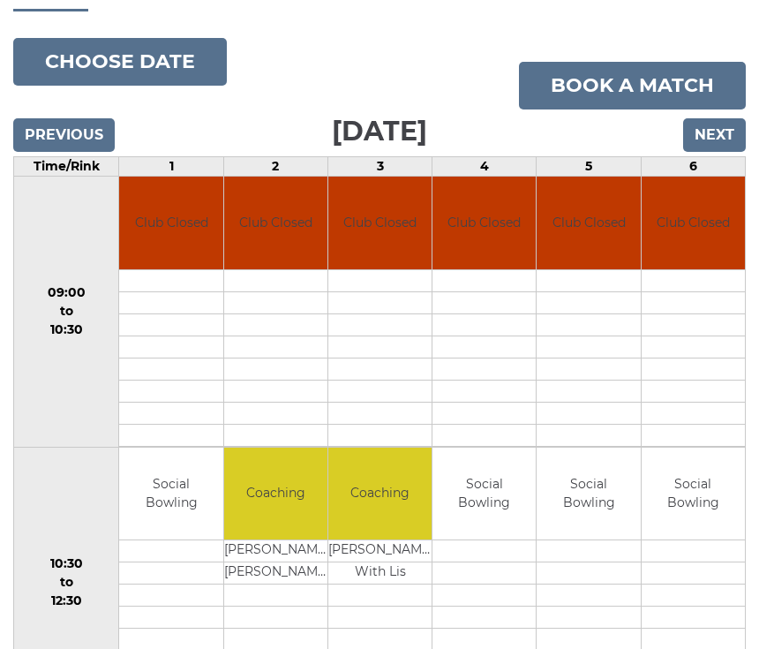  What do you see at coordinates (693, 168) in the screenshot?
I see `td: 6` at bounding box center [693, 168].